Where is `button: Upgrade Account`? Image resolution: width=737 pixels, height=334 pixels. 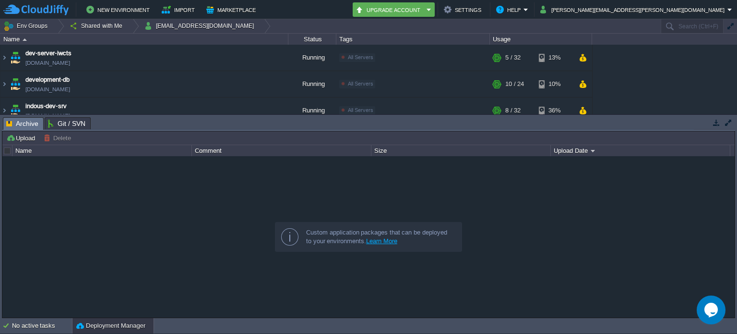 button: Upgrade Account is located at coordinates (390, 10).